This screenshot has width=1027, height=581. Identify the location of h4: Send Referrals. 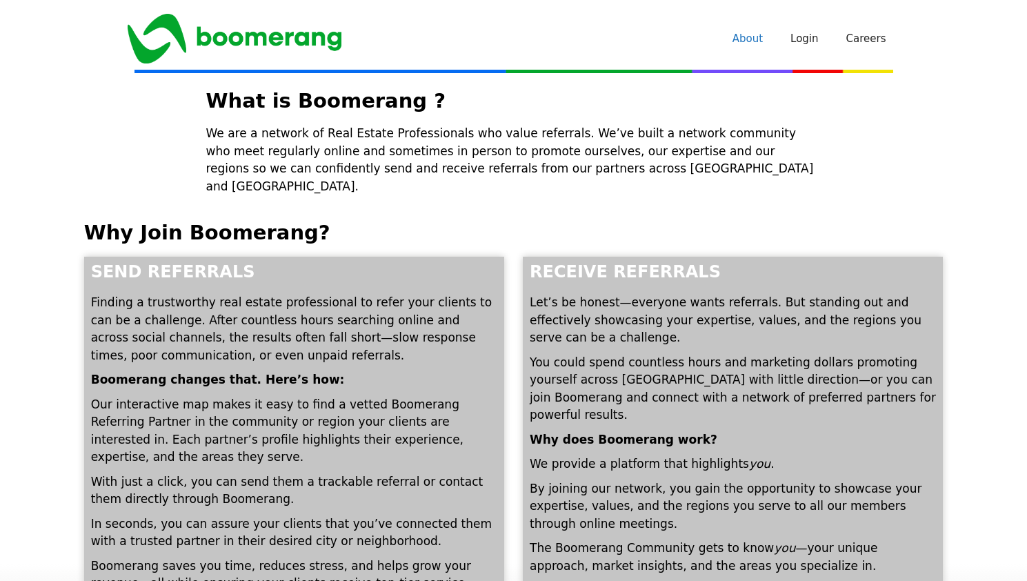
(294, 272).